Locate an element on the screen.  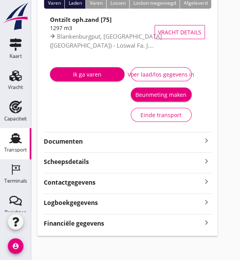
strong: Documenten is located at coordinates (123, 141).